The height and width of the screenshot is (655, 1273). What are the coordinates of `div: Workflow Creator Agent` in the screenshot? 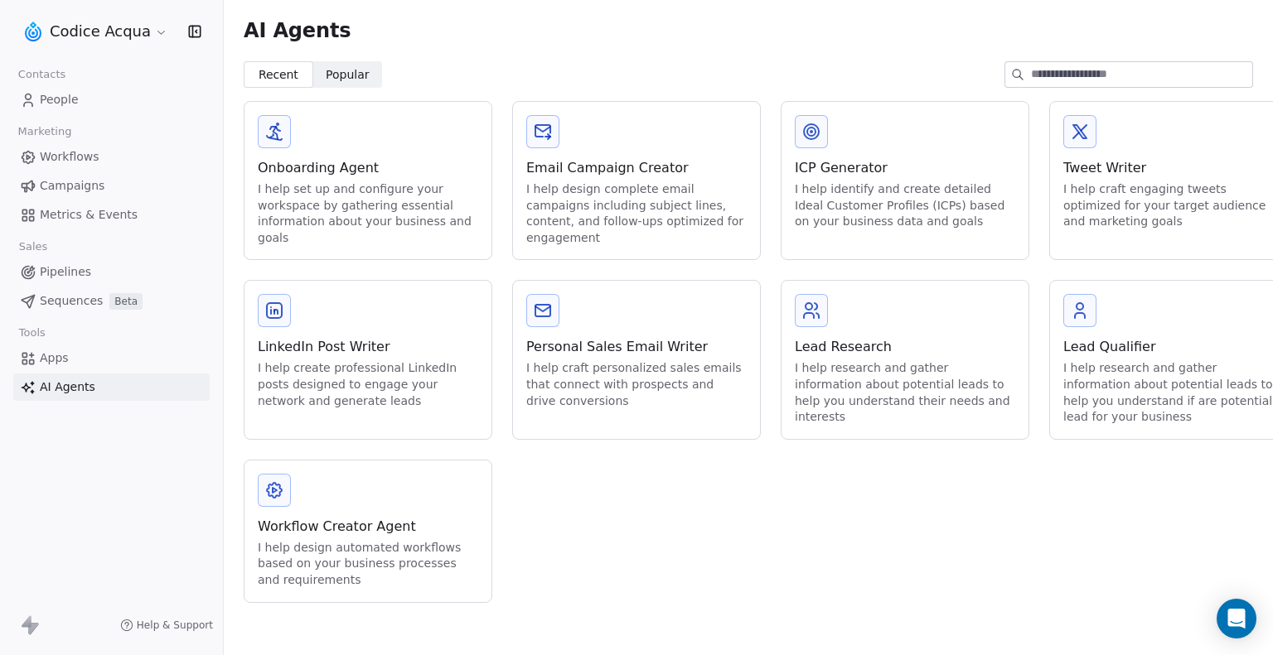 It's located at (368, 527).